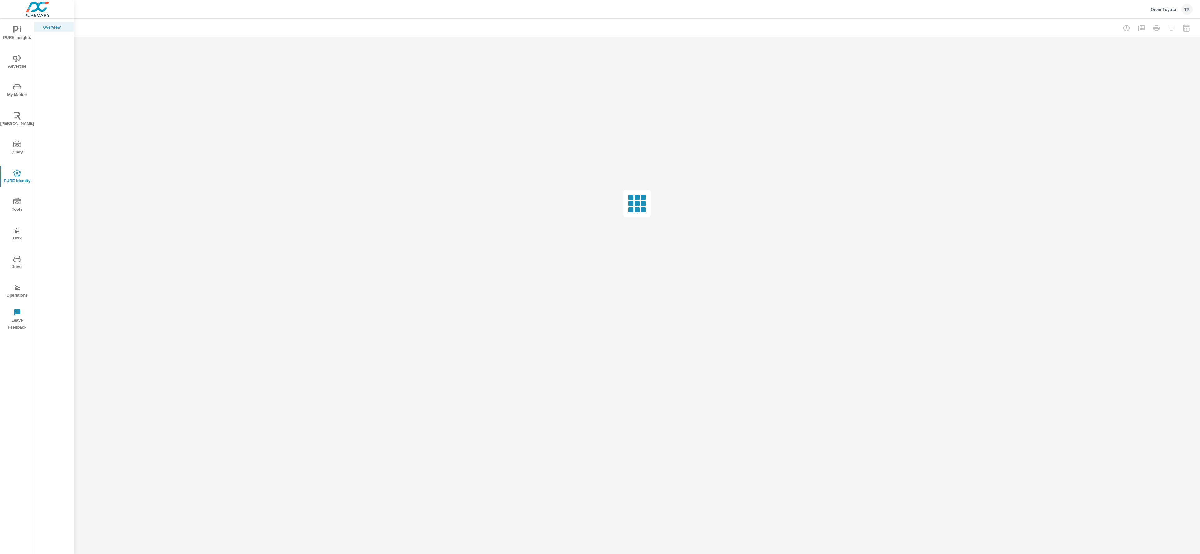 This screenshot has height=554, width=1200. I want to click on div: TS, so click(1187, 9).